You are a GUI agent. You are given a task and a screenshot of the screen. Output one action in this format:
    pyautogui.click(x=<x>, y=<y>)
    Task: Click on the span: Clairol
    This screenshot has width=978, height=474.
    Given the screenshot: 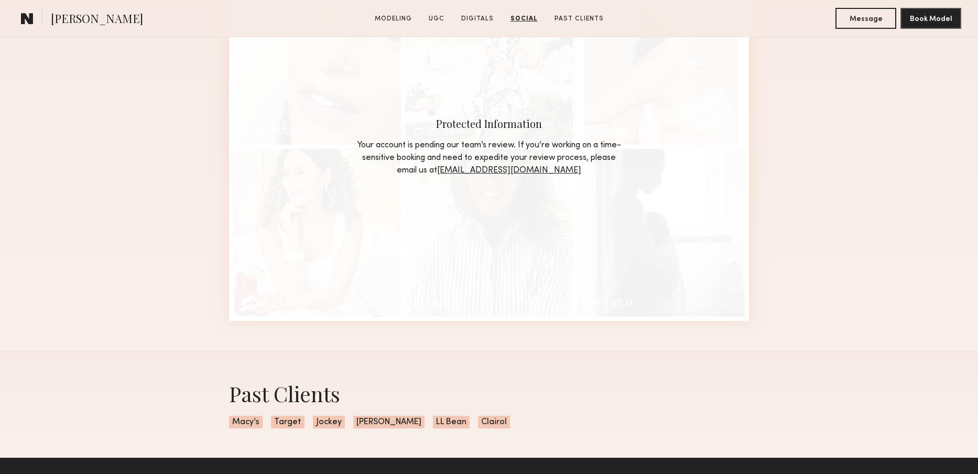 What is the action you would take?
    pyautogui.click(x=494, y=422)
    